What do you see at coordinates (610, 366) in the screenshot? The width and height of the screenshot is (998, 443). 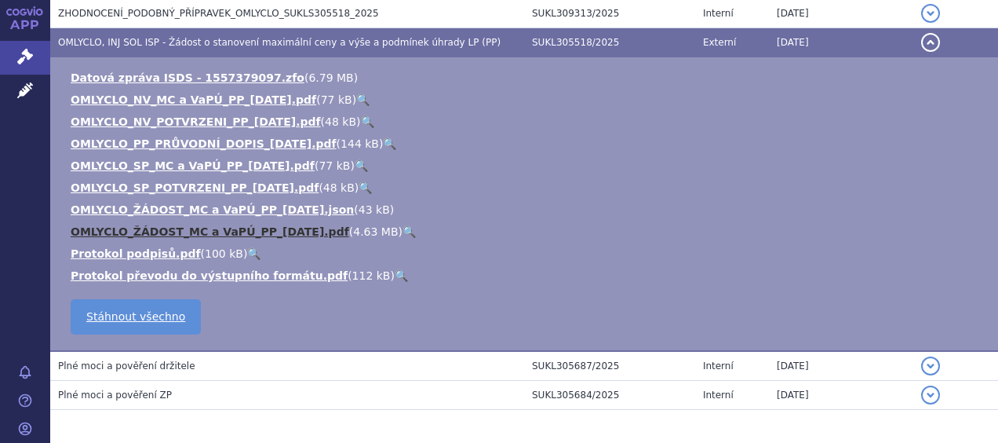 I see `td: SUKL305687/2025` at bounding box center [610, 366].